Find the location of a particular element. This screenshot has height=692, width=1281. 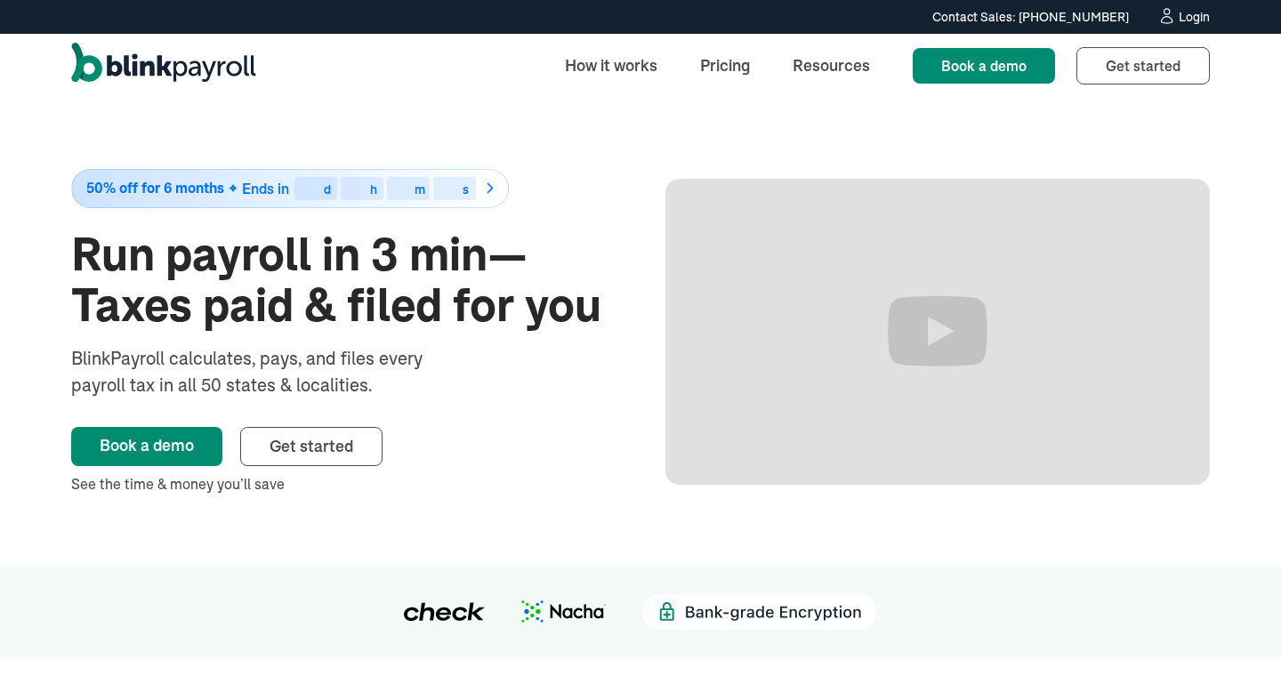

span: Ends in is located at coordinates (265, 189).